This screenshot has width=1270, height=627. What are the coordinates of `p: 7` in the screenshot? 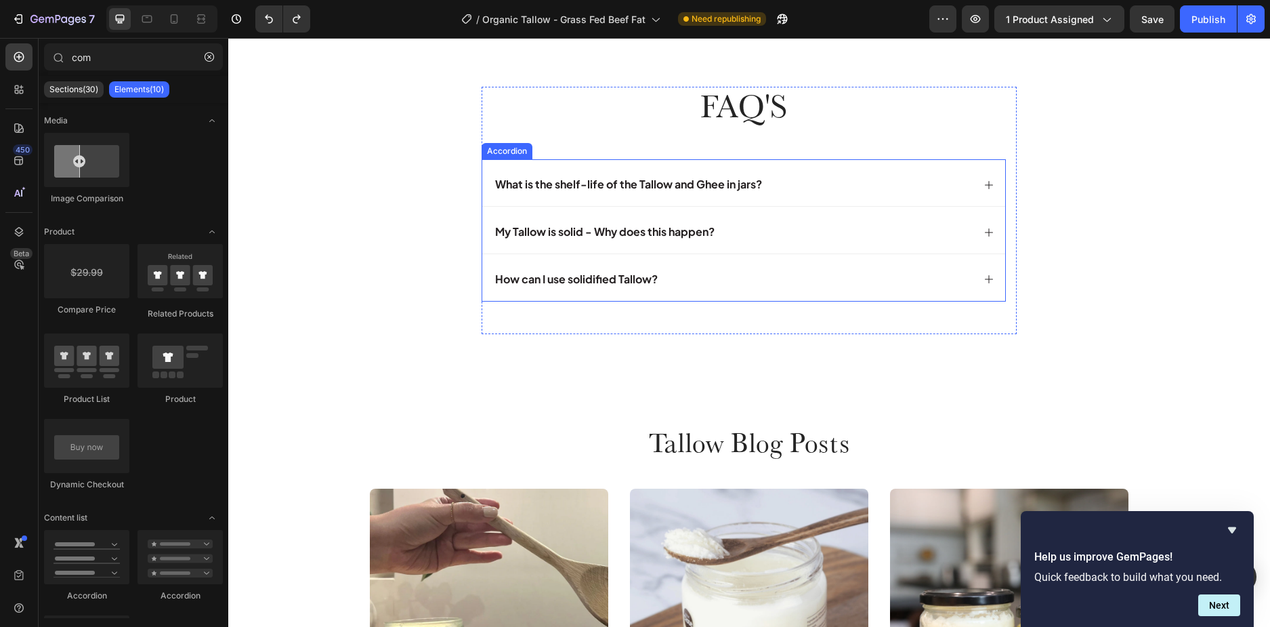 It's located at (91, 19).